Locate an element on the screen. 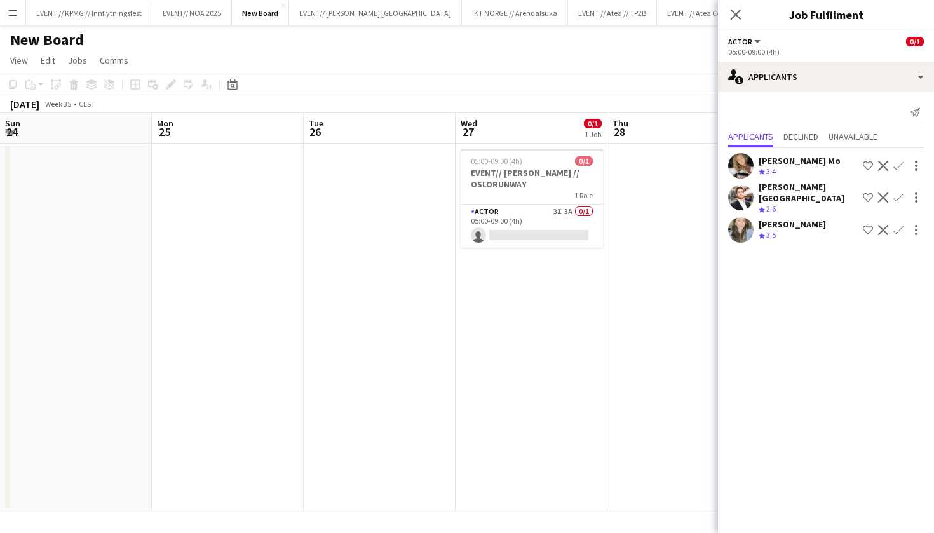  span: 2.6 is located at coordinates (771, 208).